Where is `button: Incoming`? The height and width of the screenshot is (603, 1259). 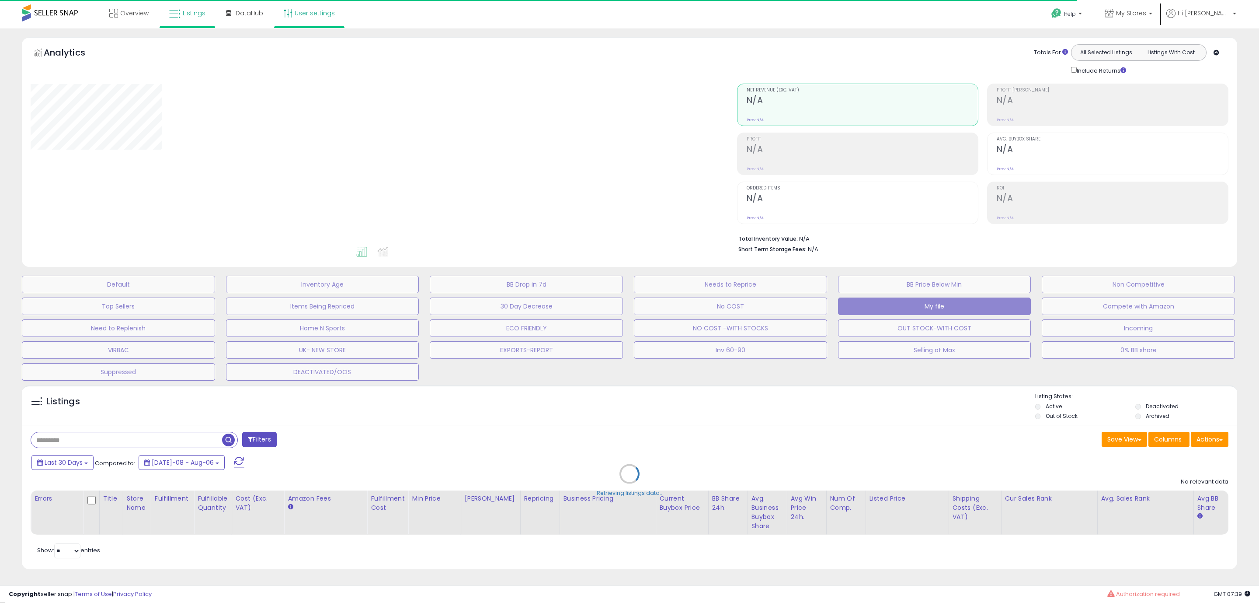 button: Incoming is located at coordinates (1139, 328).